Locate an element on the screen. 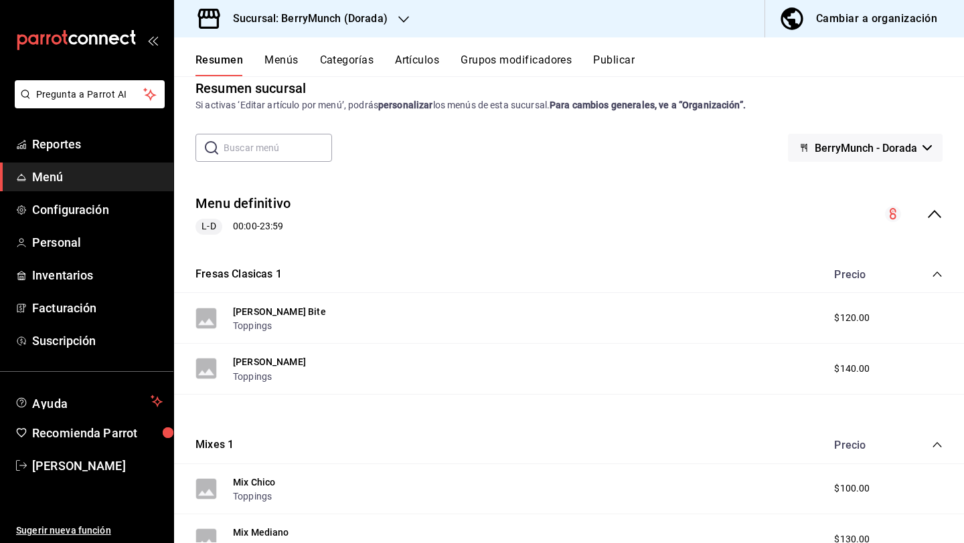 The image size is (964, 543). strong: personalizar is located at coordinates (406, 105).